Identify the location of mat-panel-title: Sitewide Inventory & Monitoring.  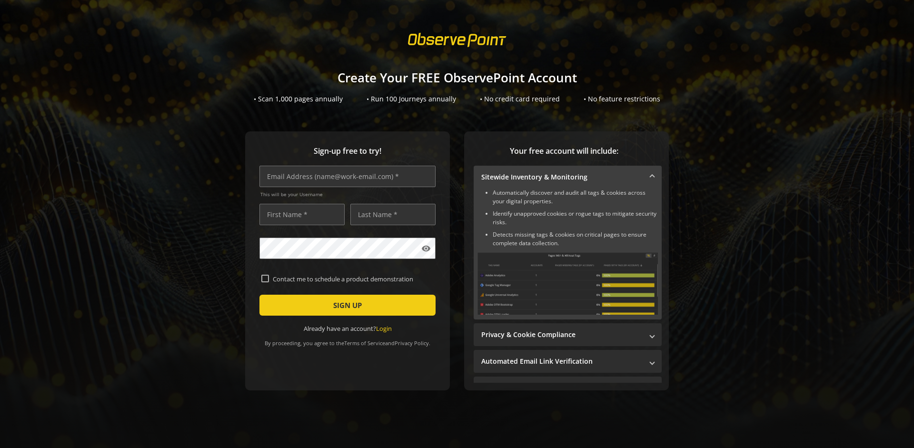
(562, 177).